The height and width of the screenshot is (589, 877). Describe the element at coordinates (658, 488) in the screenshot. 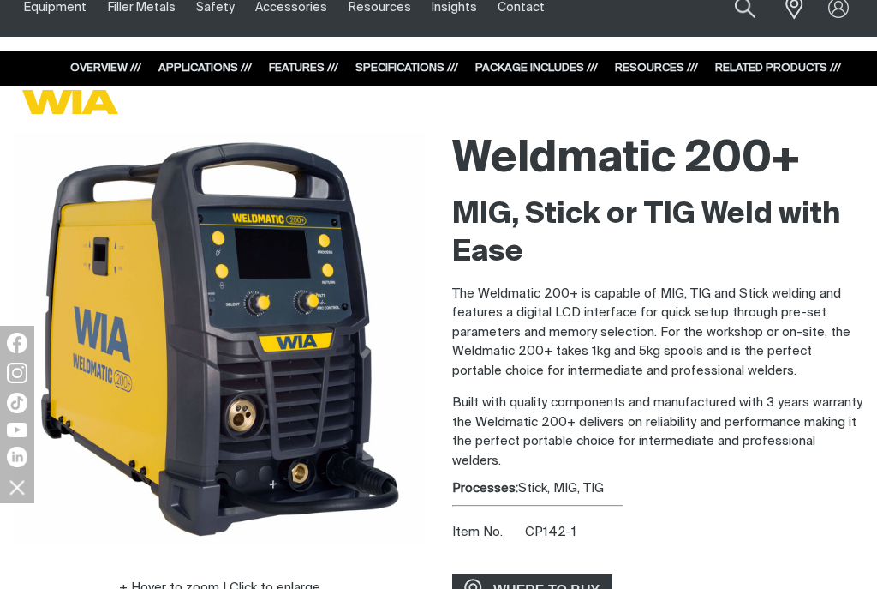

I see `div: Stick, MIG, TIG` at that location.